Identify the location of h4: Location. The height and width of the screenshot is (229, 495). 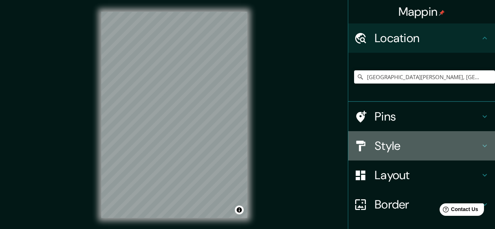
(428, 38).